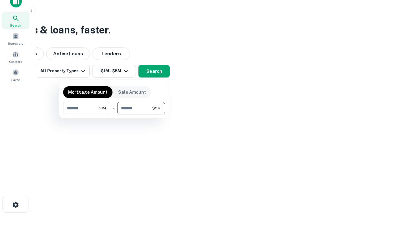 The width and height of the screenshot is (400, 225). I want to click on span: $1M, so click(102, 108).